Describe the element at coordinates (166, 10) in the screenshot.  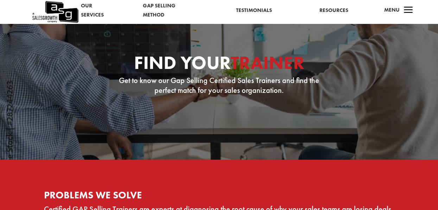
I see `a: Gap Selling Method` at that location.